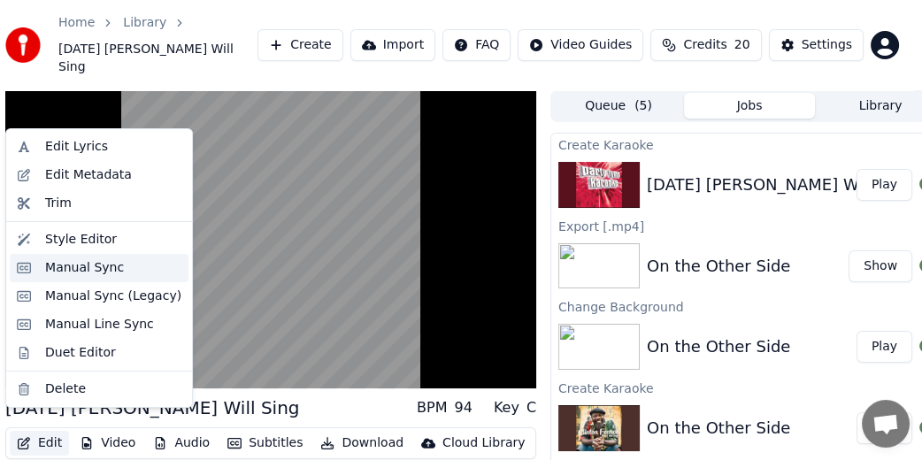 The width and height of the screenshot is (922, 460). What do you see at coordinates (300, 45) in the screenshot?
I see `button: Create` at bounding box center [300, 45].